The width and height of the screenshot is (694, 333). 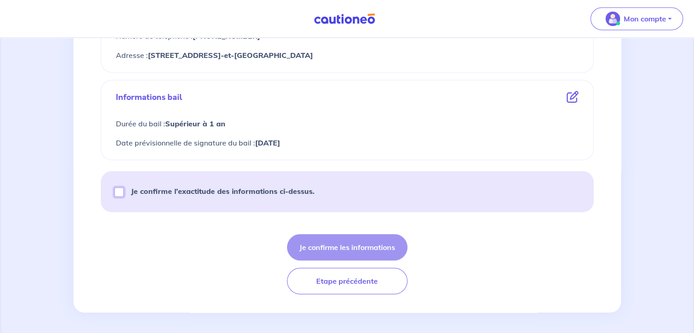 What do you see at coordinates (149, 97) in the screenshot?
I see `p: Informations bail` at bounding box center [149, 97].